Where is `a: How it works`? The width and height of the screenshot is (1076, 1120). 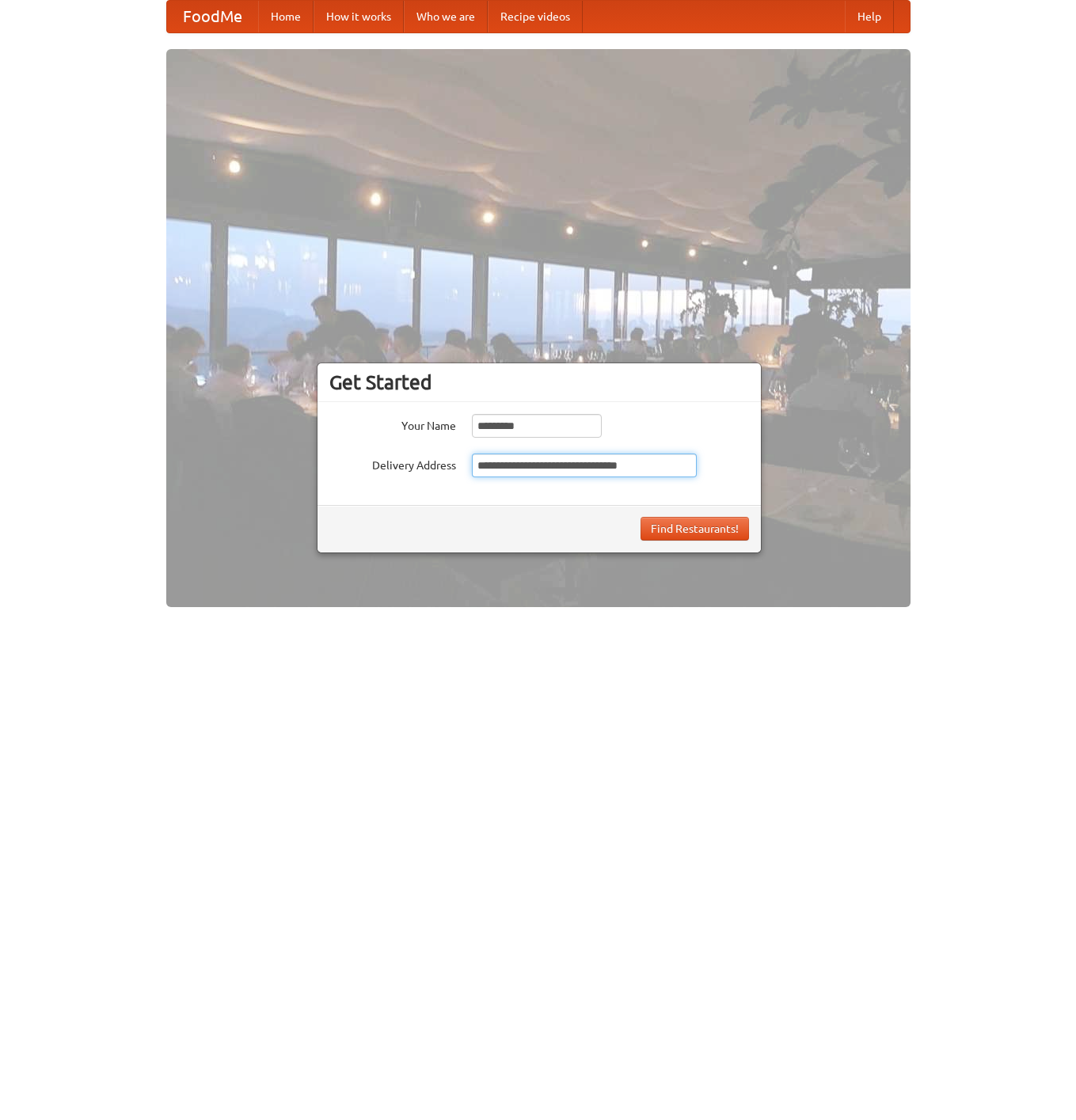
a: How it works is located at coordinates (359, 17).